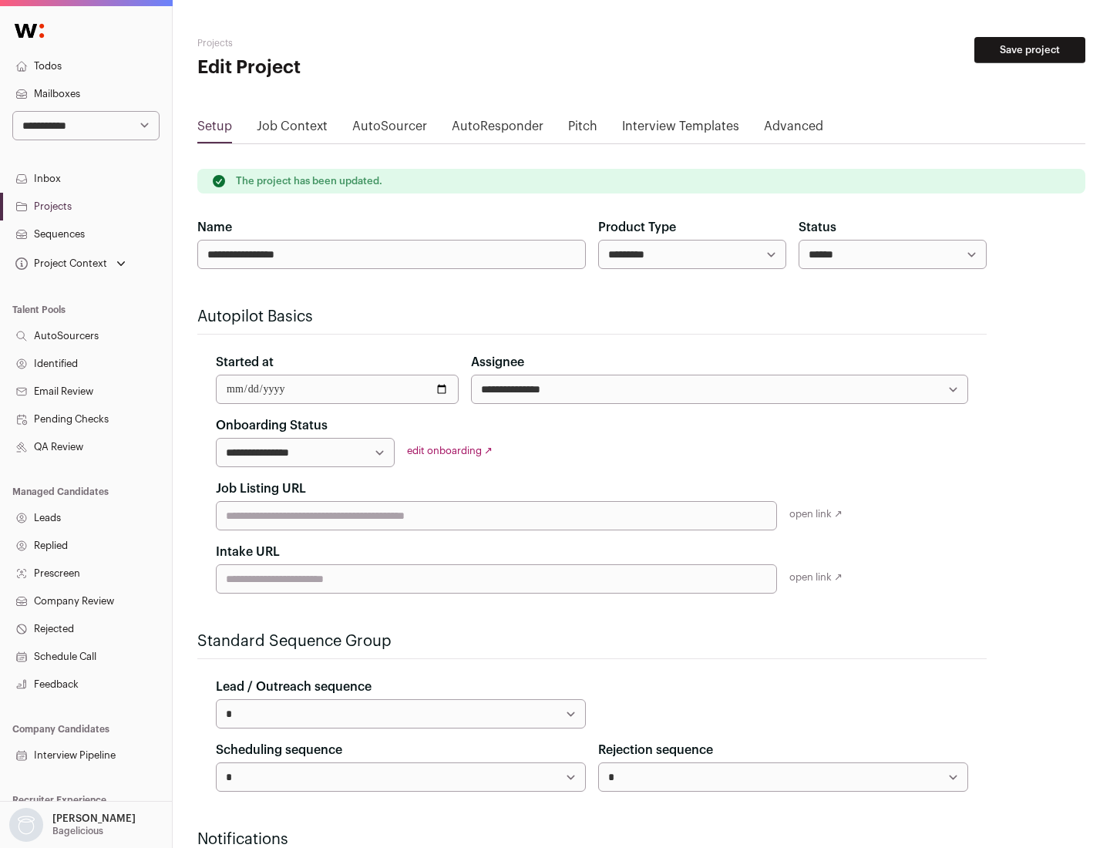 Image resolution: width=1110 pixels, height=848 pixels. What do you see at coordinates (637, 227) in the screenshot?
I see `label: Product Type` at bounding box center [637, 227].